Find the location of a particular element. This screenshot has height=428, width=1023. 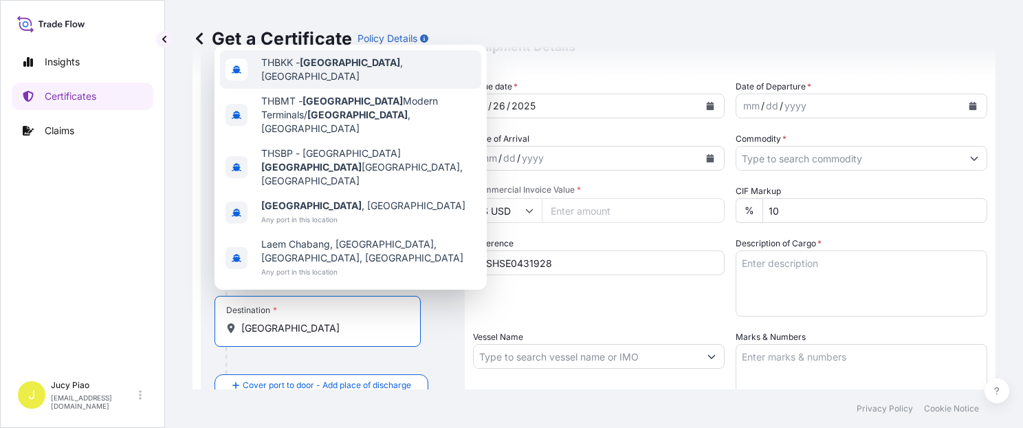

p: Certificates is located at coordinates (70, 96).